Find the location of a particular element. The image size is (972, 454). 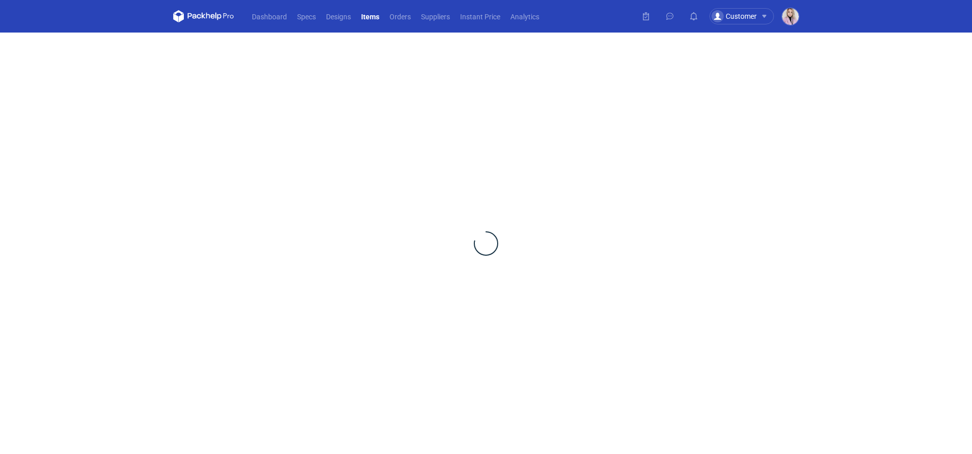

svg: Packhelp Pro is located at coordinates (204, 16).